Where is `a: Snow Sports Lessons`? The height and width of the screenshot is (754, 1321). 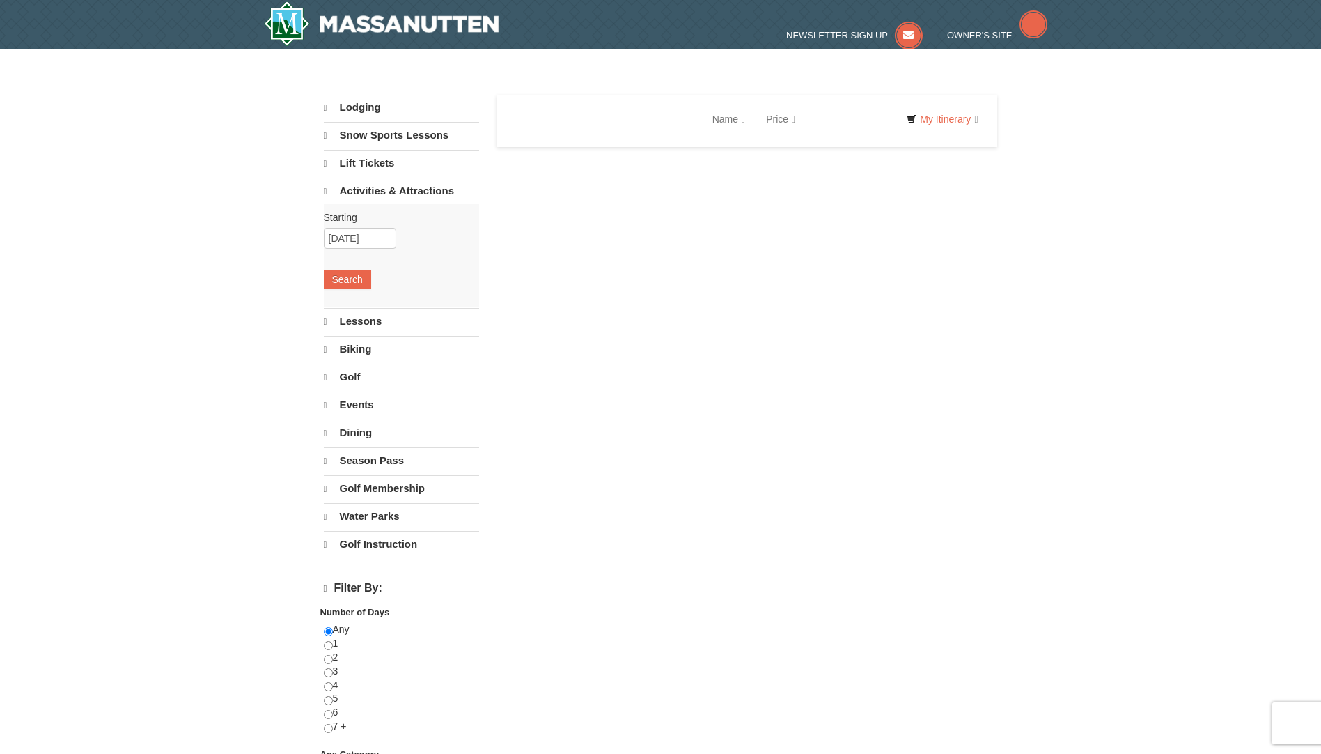
a: Snow Sports Lessons is located at coordinates (401, 135).